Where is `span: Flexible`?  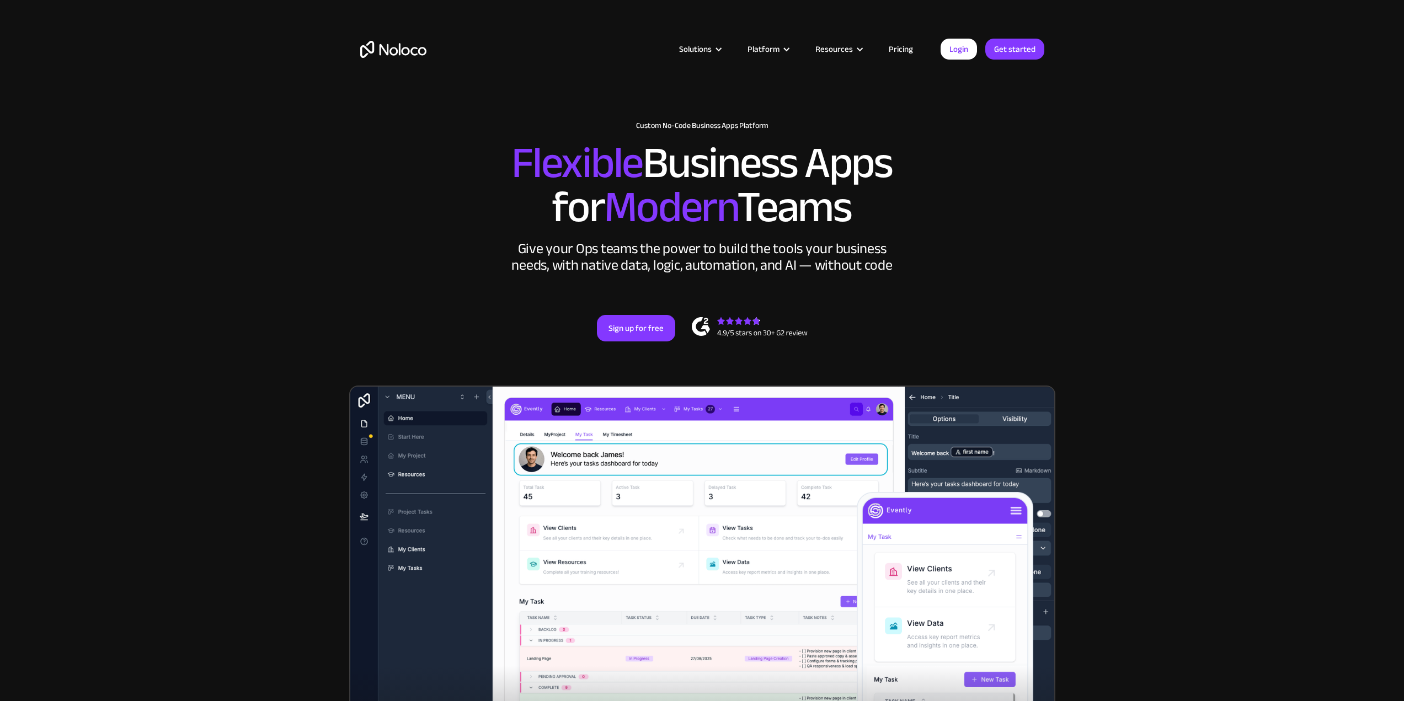 span: Flexible is located at coordinates (577, 163).